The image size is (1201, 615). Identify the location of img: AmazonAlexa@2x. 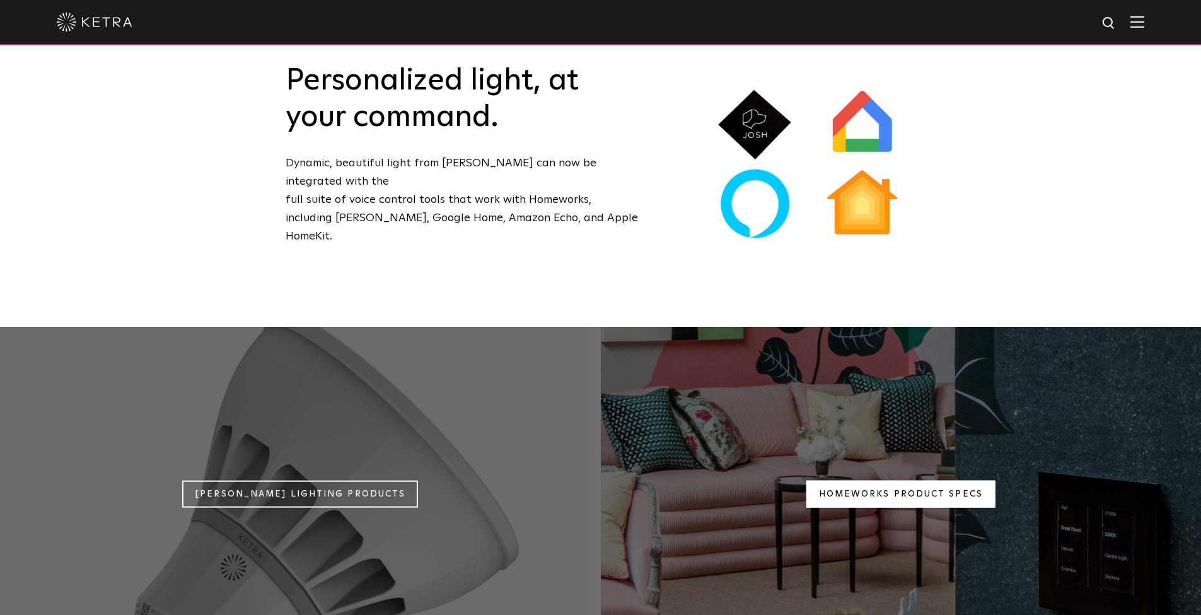
(755, 204).